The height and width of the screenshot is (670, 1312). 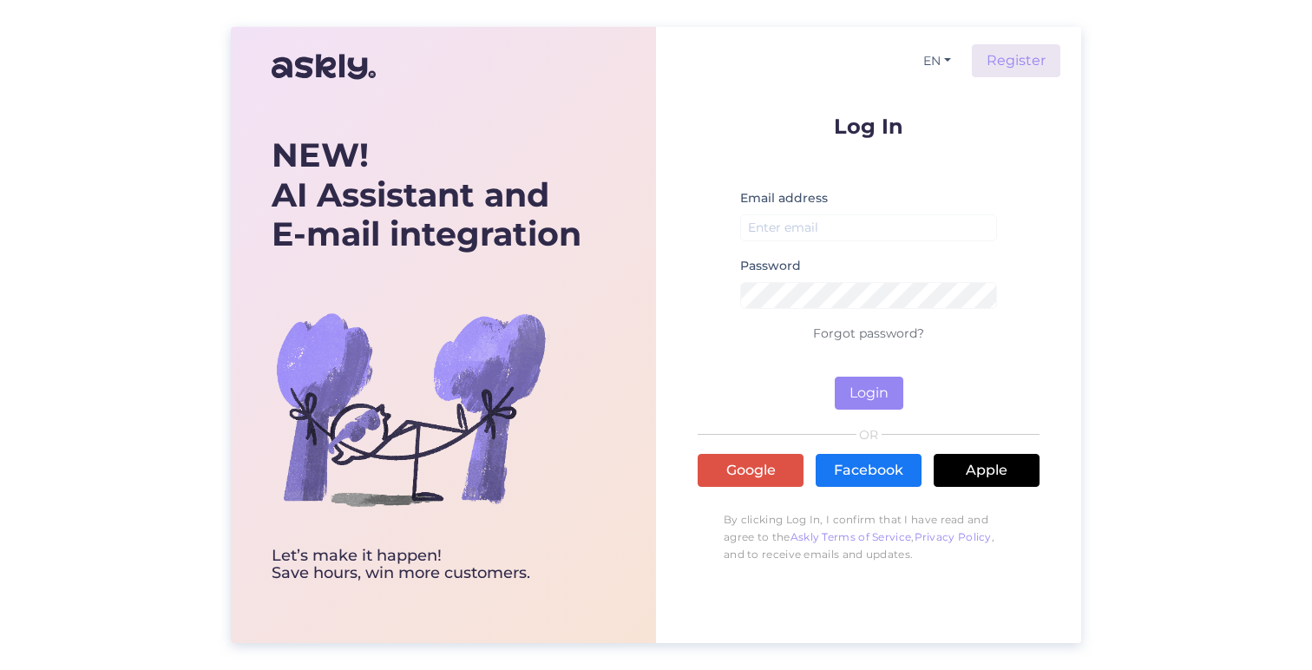 What do you see at coordinates (851, 536) in the screenshot?
I see `a: Askly Terms of Service` at bounding box center [851, 536].